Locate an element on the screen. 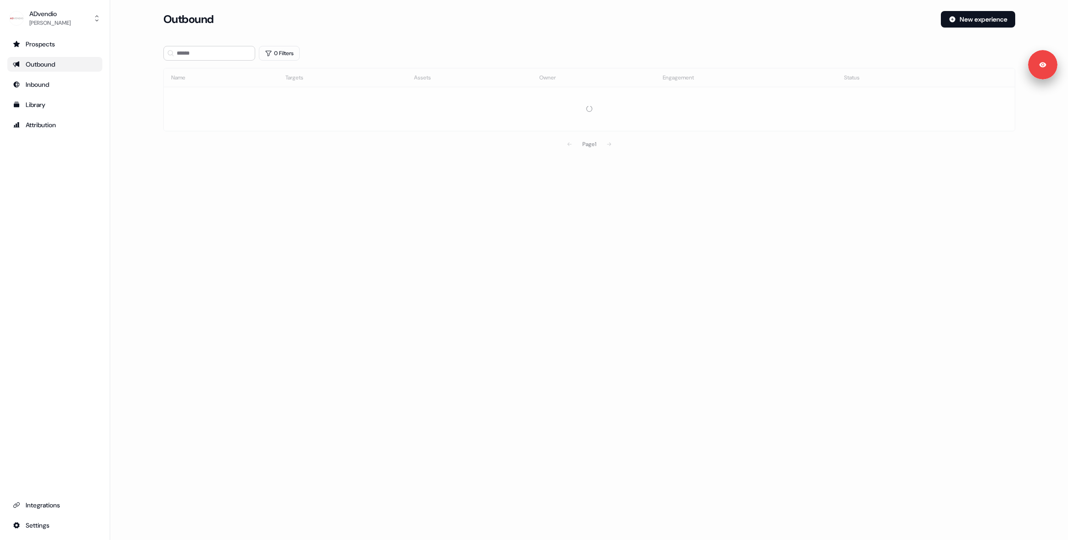 The image size is (1068, 540). a: Go to attribution is located at coordinates (55, 125).